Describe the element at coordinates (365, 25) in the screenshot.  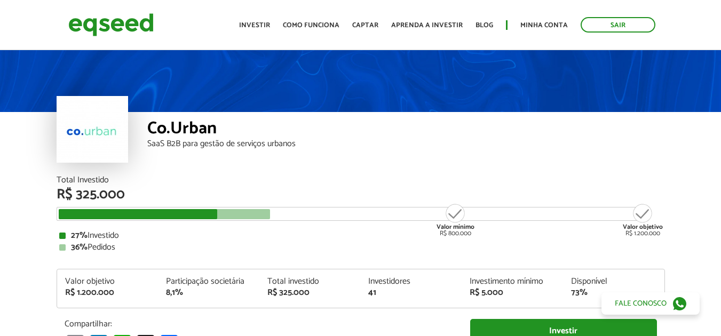
I see `a: Captar` at that location.